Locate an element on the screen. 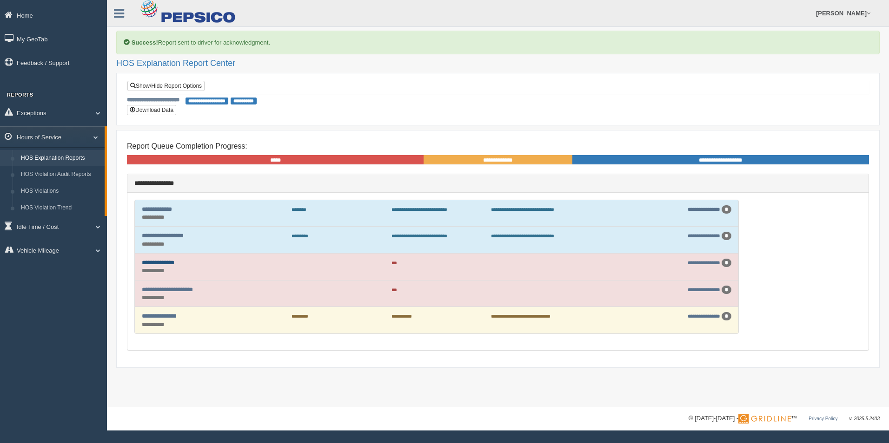 The height and width of the screenshot is (443, 889). a: HOS Violations is located at coordinates (60, 192).